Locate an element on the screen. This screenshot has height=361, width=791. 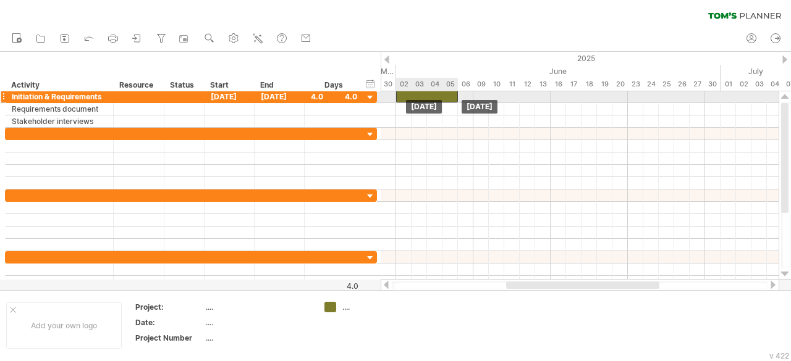
div: Monday, 9 June 2025 is located at coordinates (481, 84).